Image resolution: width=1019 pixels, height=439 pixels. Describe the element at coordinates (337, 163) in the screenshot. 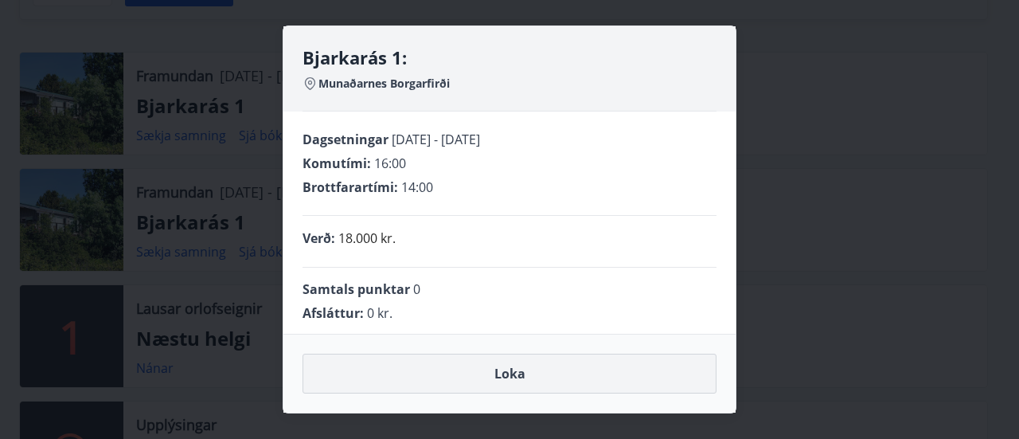

I see `span: Komutími :` at that location.